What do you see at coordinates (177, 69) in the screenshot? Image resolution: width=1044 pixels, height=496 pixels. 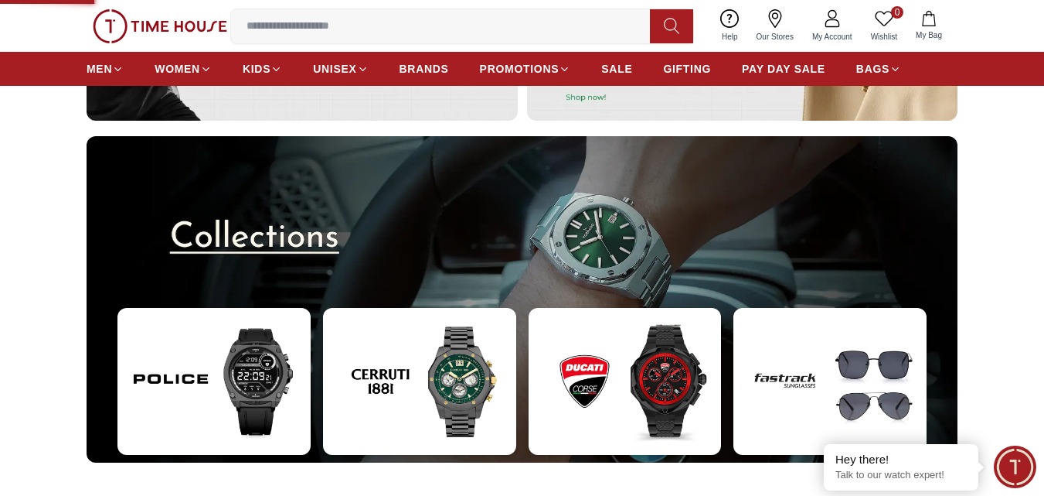 I see `span: WOMEN` at bounding box center [177, 69].